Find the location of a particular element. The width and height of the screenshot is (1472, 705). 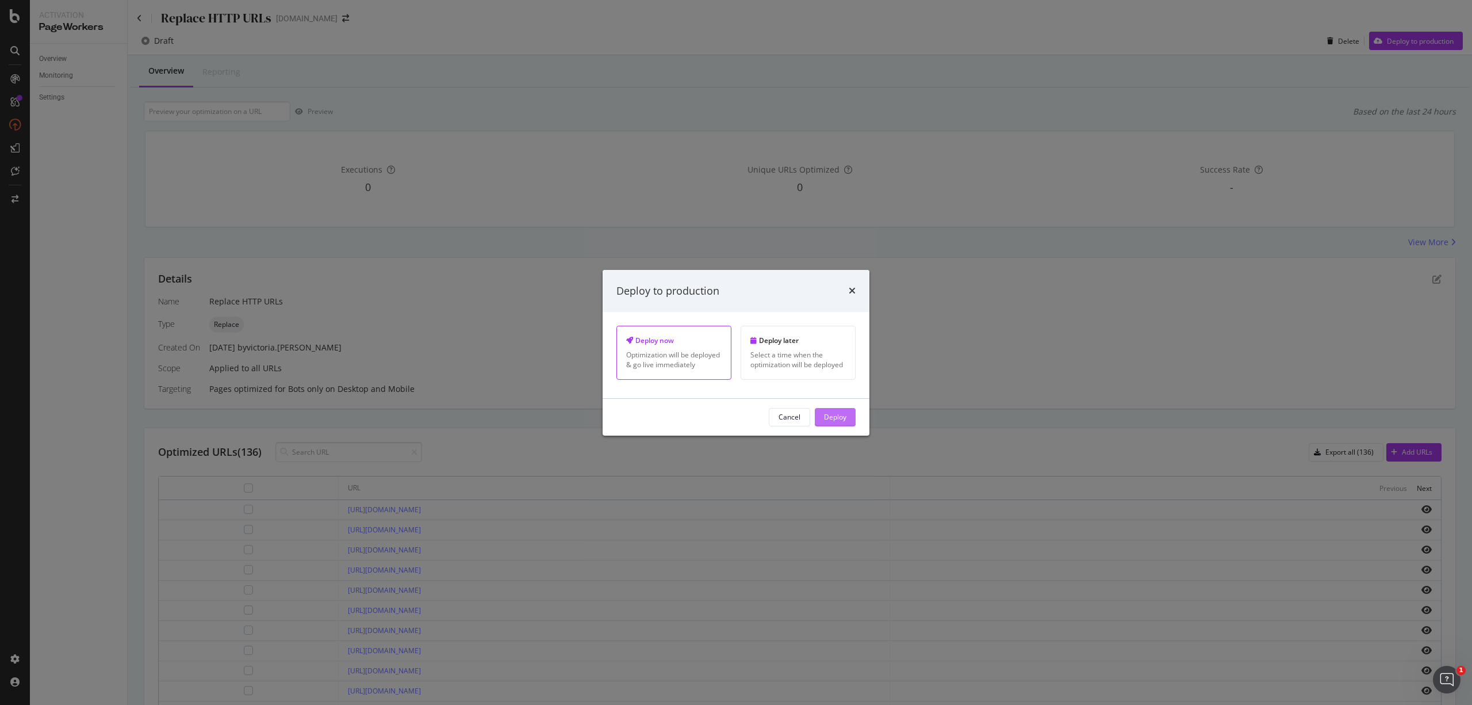

div: Deploy now is located at coordinates (674, 340).